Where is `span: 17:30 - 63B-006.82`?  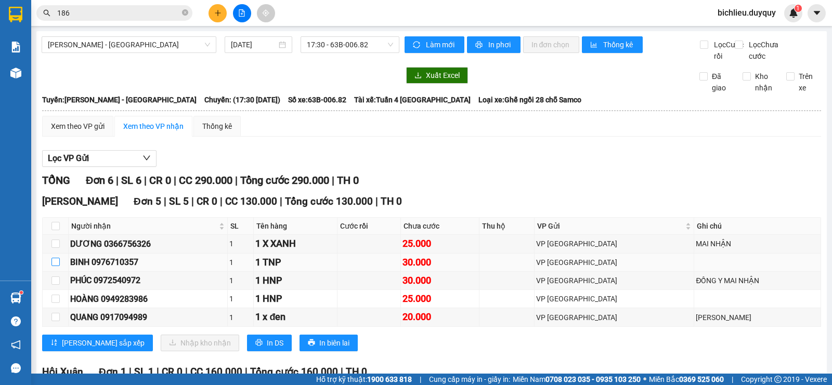
span: 17:30 - 63B-006.82 is located at coordinates (349, 45).